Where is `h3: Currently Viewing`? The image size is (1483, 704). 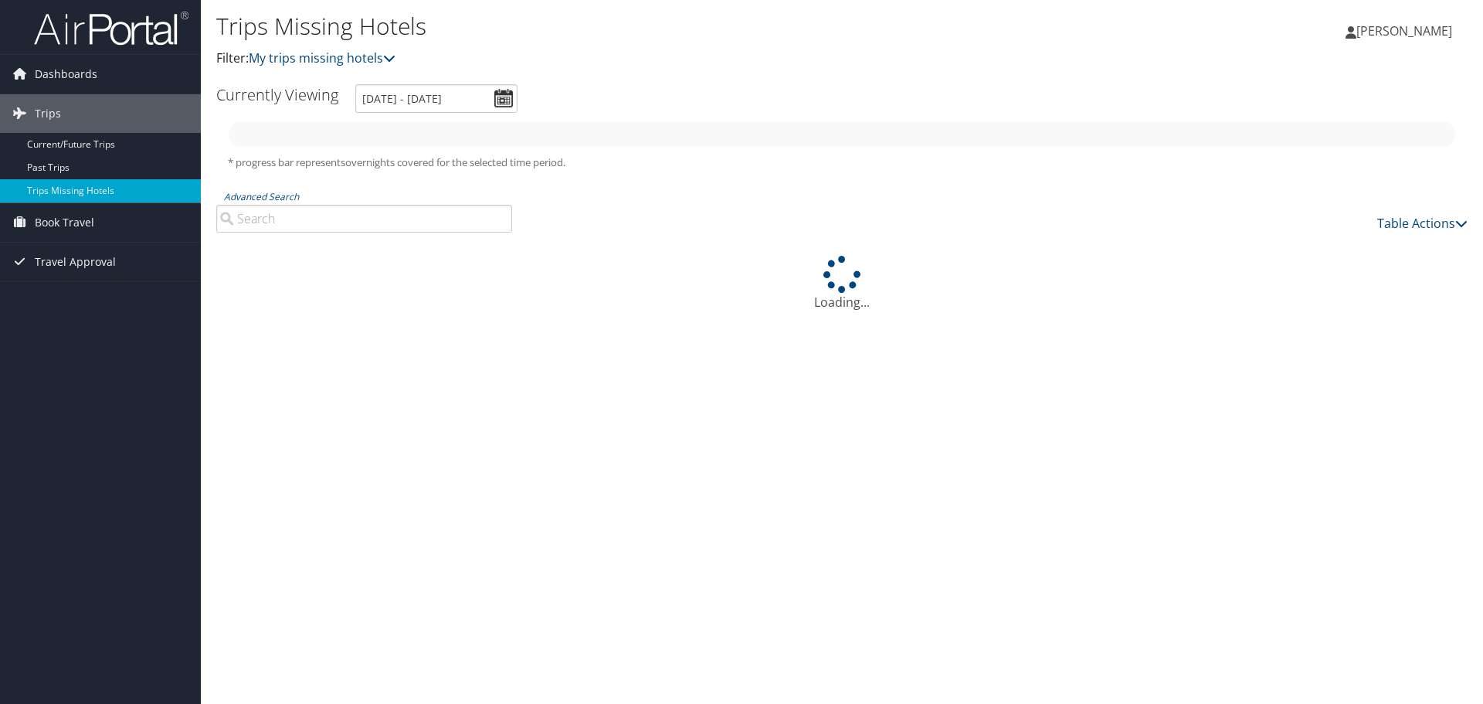 h3: Currently Viewing is located at coordinates (277, 94).